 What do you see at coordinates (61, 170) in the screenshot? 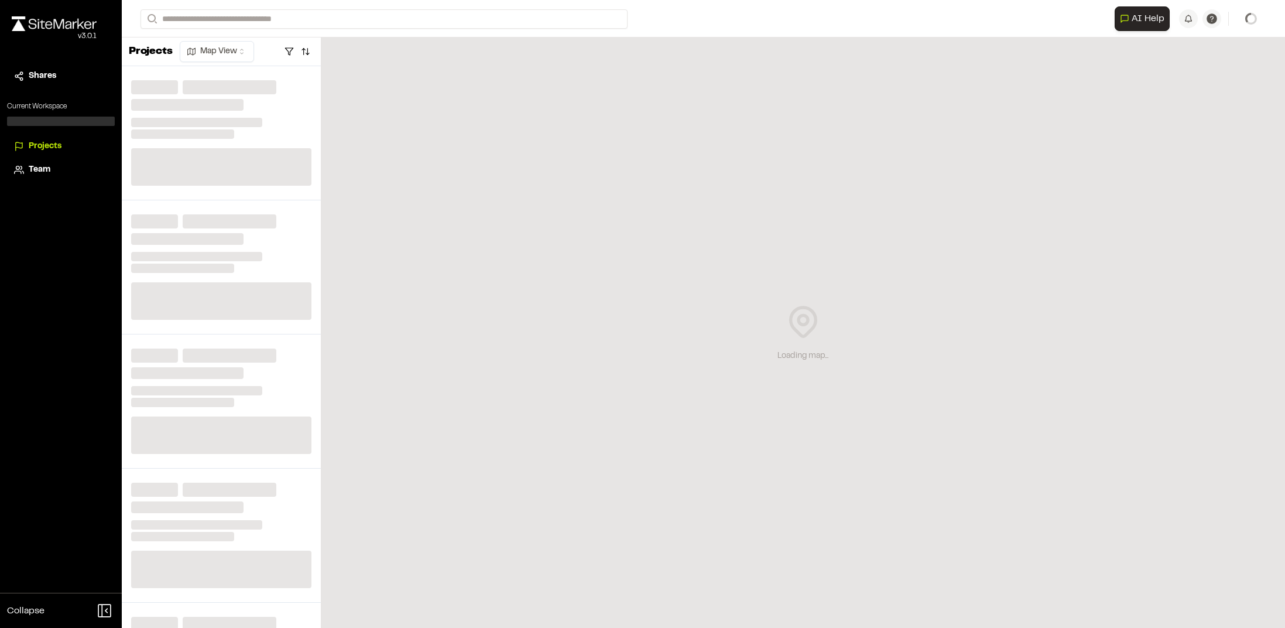
I see `a: Team` at bounding box center [61, 170].